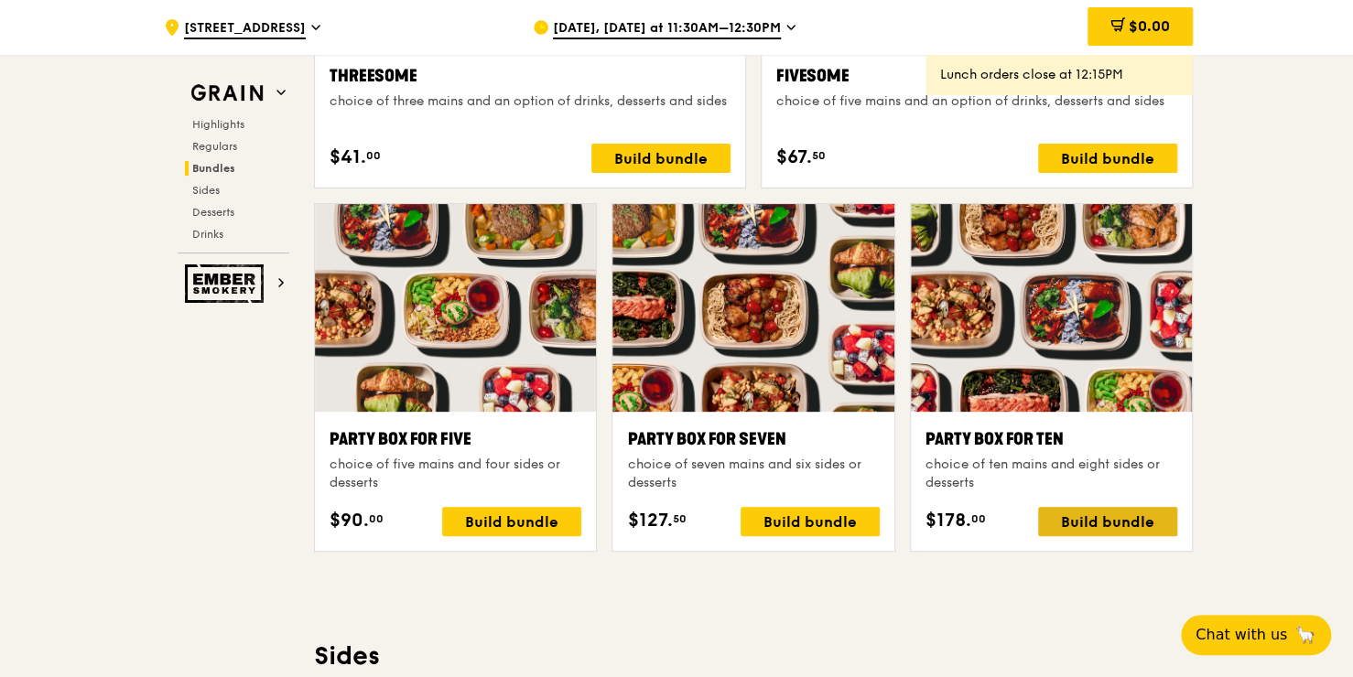 The height and width of the screenshot is (677, 1353). I want to click on span: $178., so click(948, 521).